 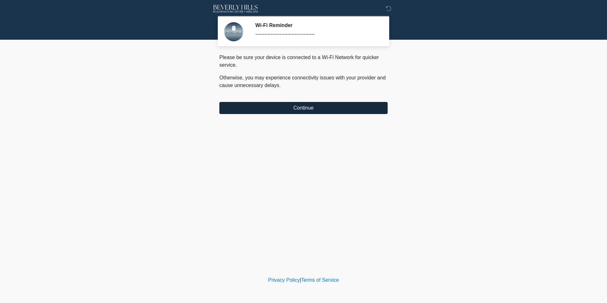 I want to click on h2: Wi-Fi Reminder, so click(x=316, y=25).